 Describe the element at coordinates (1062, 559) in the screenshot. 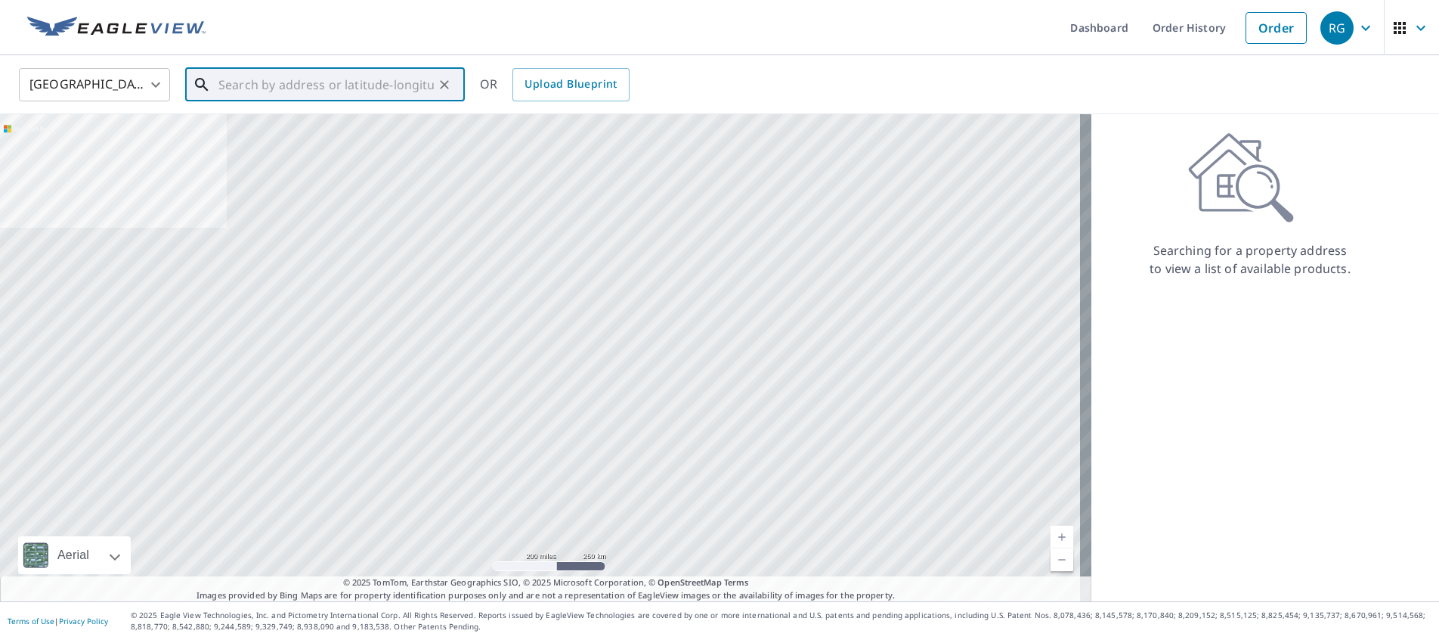

I see `a: Current Level 5, Zoom Out` at that location.